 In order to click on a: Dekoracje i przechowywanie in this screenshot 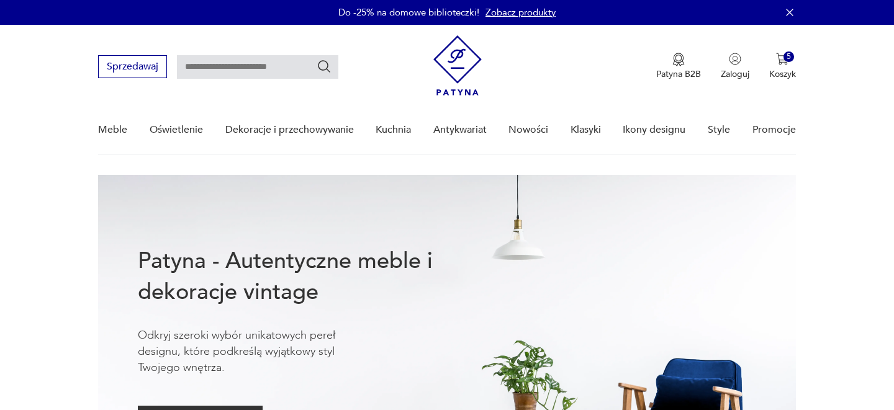, I will do `click(289, 130)`.